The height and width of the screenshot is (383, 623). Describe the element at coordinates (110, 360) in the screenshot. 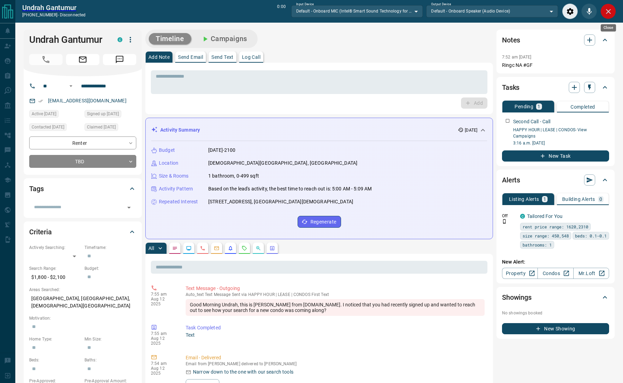

I see `p: Baths:` at that location.